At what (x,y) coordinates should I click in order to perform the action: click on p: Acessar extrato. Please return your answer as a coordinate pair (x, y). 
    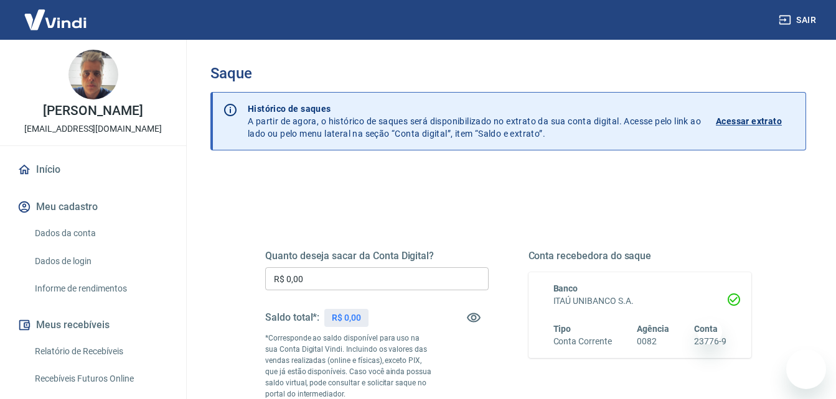
    Looking at the image, I should click on (748, 121).